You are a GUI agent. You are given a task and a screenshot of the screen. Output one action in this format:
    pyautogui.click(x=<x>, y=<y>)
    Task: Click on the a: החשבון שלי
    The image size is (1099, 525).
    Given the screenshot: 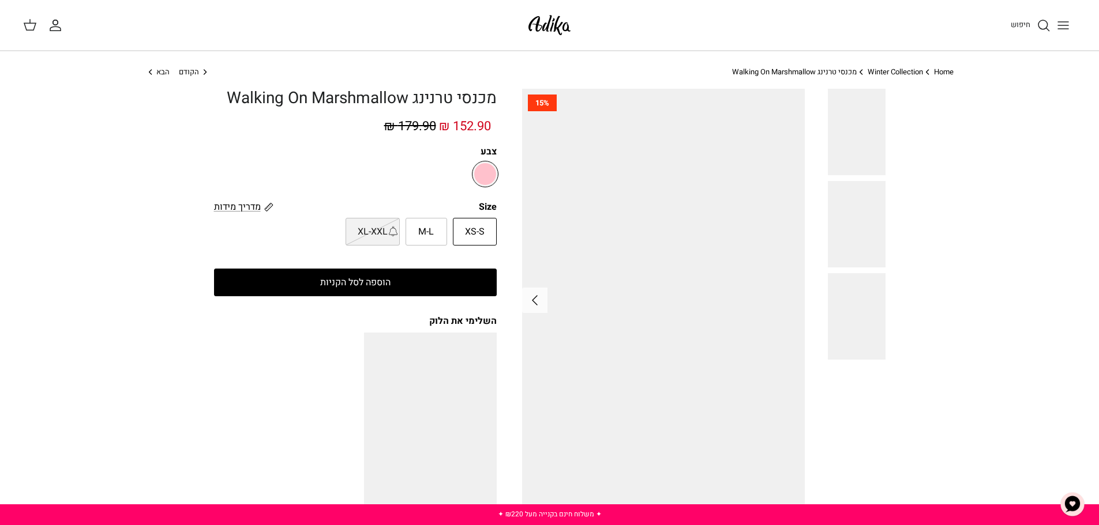 What is the action you would take?
    pyautogui.click(x=58, y=25)
    